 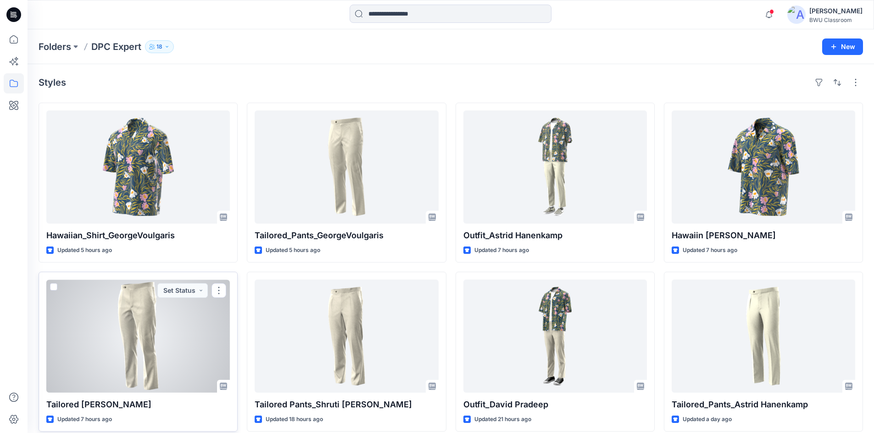 I want to click on p: Tailored_Pants_Astrid Hanenkamp, so click(x=763, y=405).